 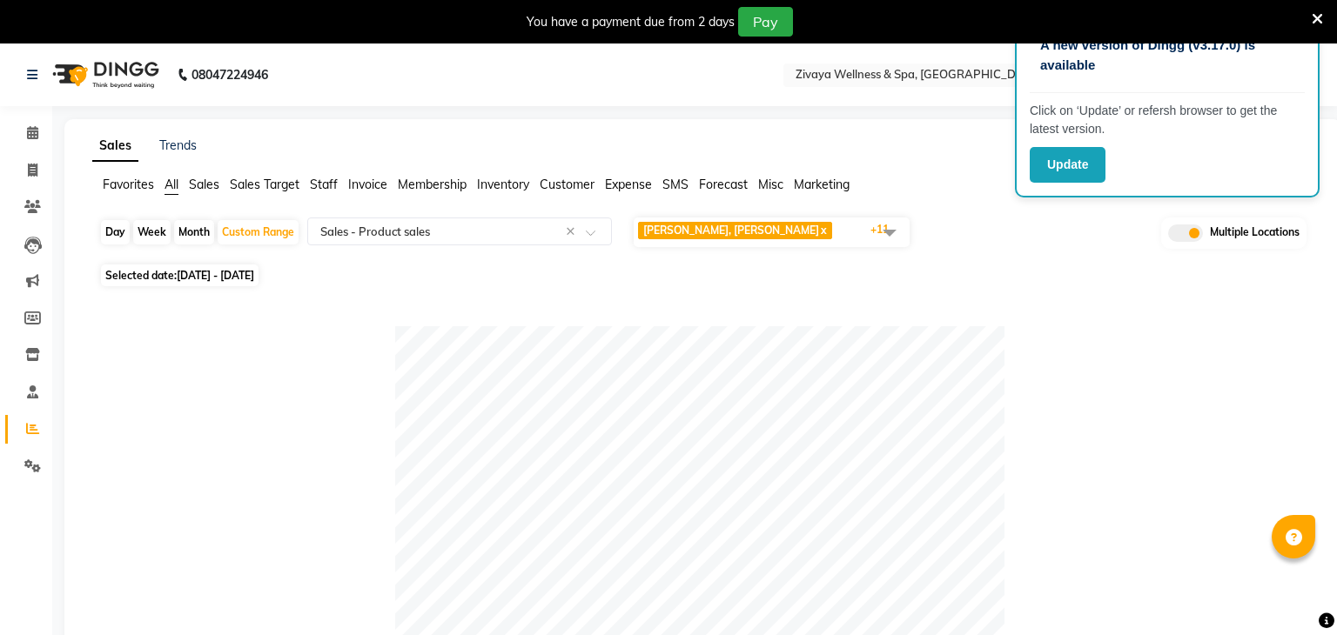 What do you see at coordinates (1254, 233) in the screenshot?
I see `span: Multiple Locations` at bounding box center [1254, 233].